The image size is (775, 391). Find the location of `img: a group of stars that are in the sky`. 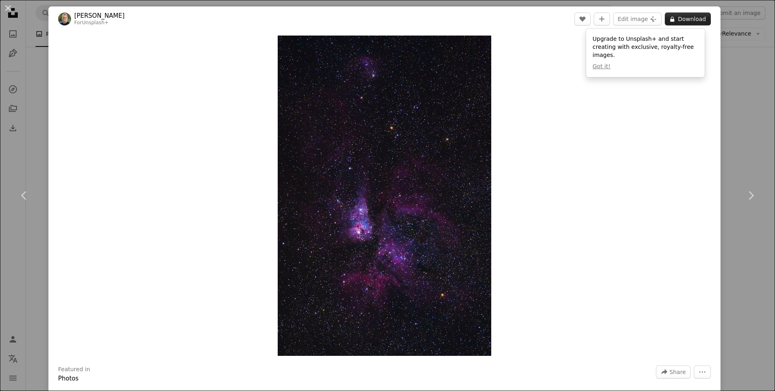

img: a group of stars that are in the sky is located at coordinates (384, 195).